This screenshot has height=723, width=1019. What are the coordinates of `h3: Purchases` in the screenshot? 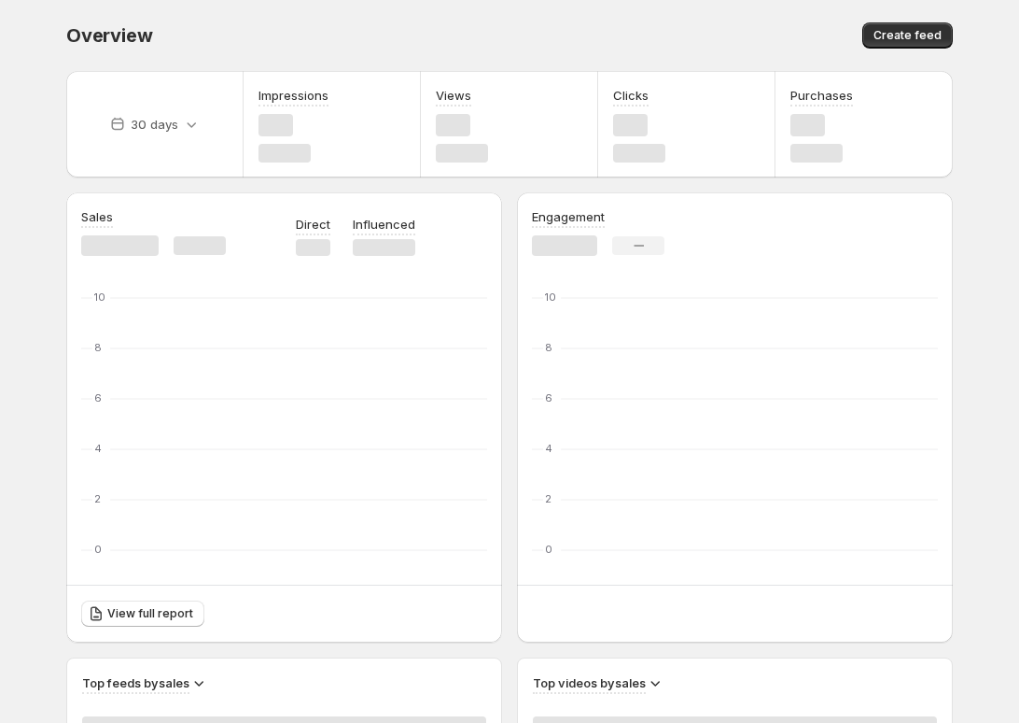 It's located at (821, 95).